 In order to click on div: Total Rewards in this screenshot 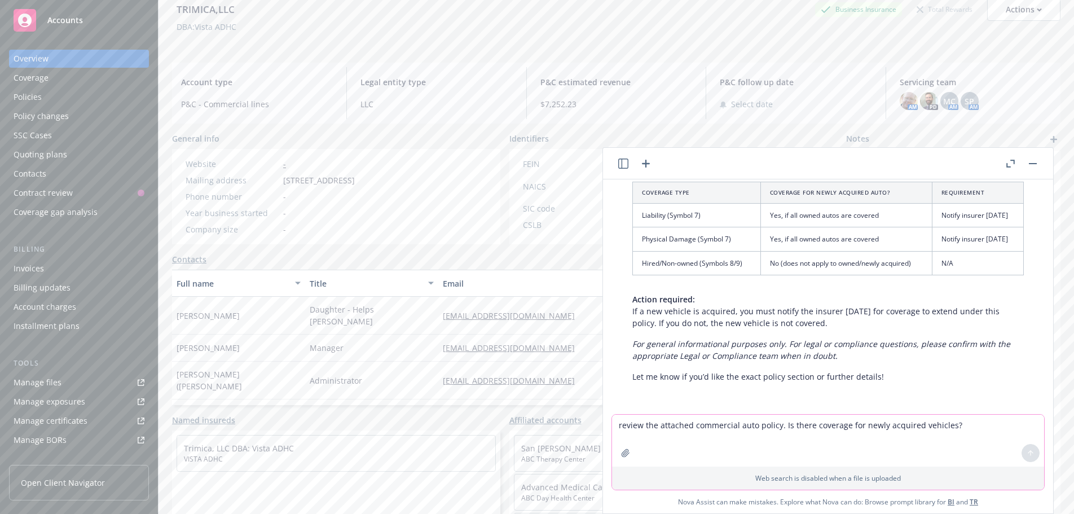, I will do `click(944, 9)`.